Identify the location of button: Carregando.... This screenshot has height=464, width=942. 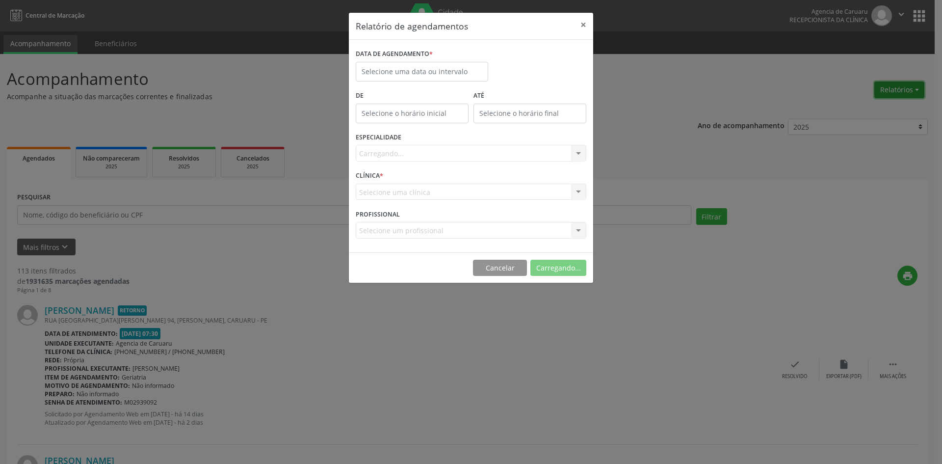
(558, 268).